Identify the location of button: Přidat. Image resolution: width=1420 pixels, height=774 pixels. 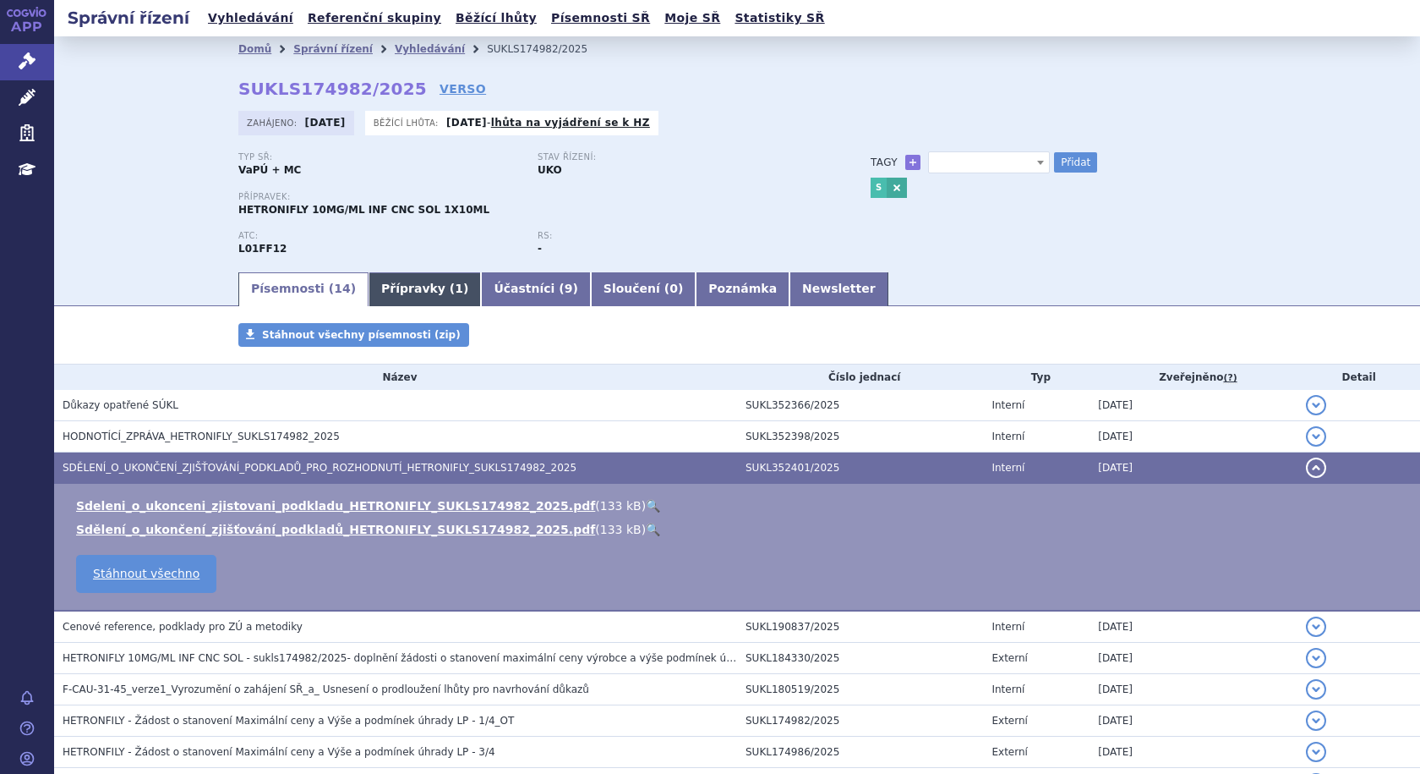
(1075, 162).